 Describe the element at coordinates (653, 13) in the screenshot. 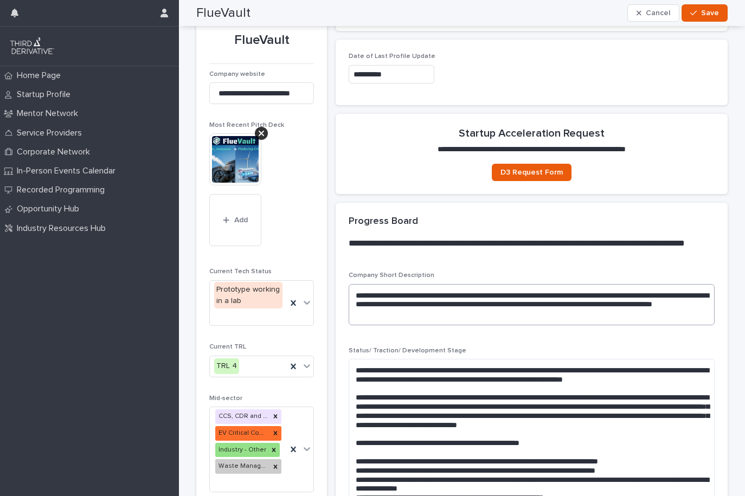

I see `button: Cancel` at that location.